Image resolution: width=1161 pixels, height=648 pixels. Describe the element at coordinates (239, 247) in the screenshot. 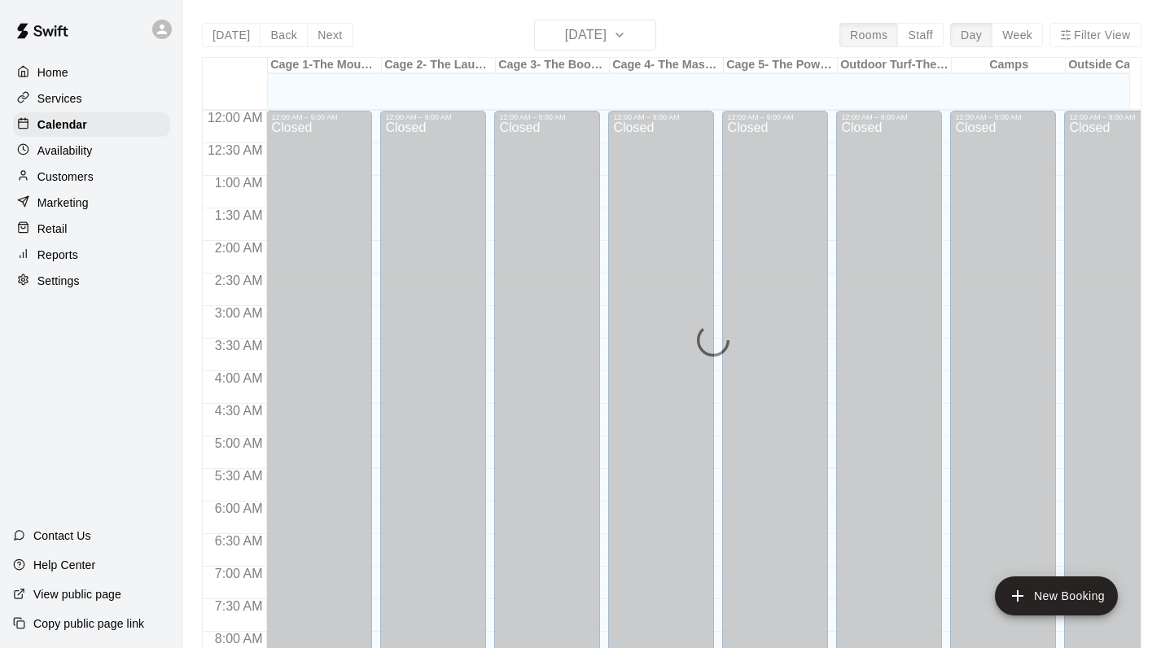

I see `span: 2:00 AM` at that location.